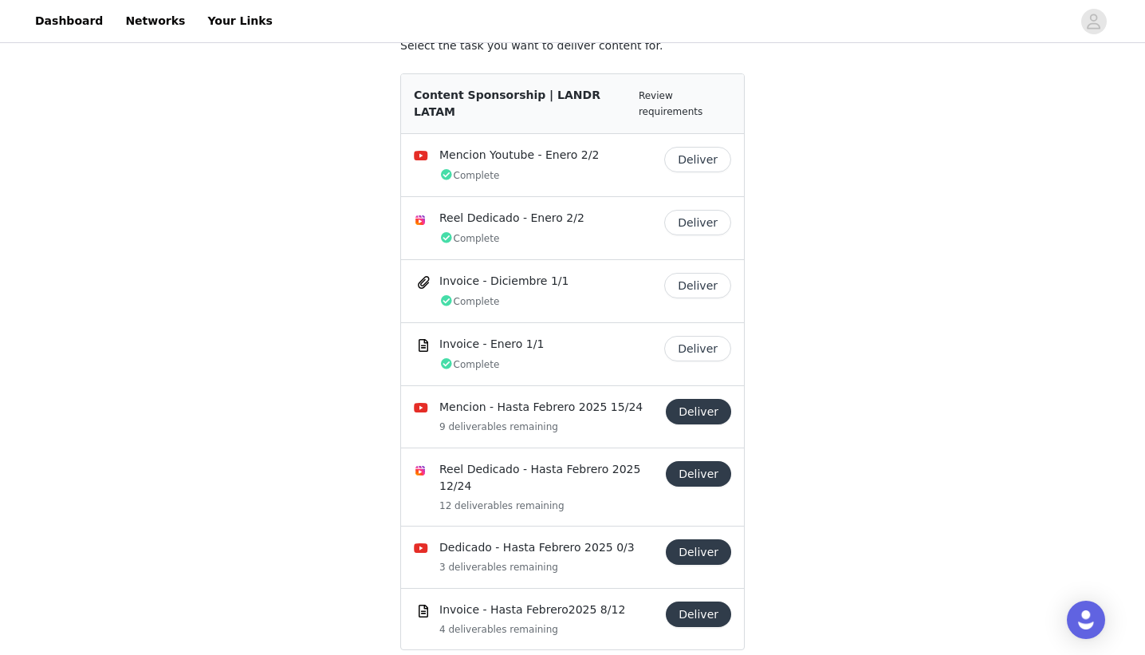 The image size is (1145, 655). Describe the element at coordinates (550, 547) in the screenshot. I see `p: Dedicado - Hasta Febrero 2025 0/3` at that location.